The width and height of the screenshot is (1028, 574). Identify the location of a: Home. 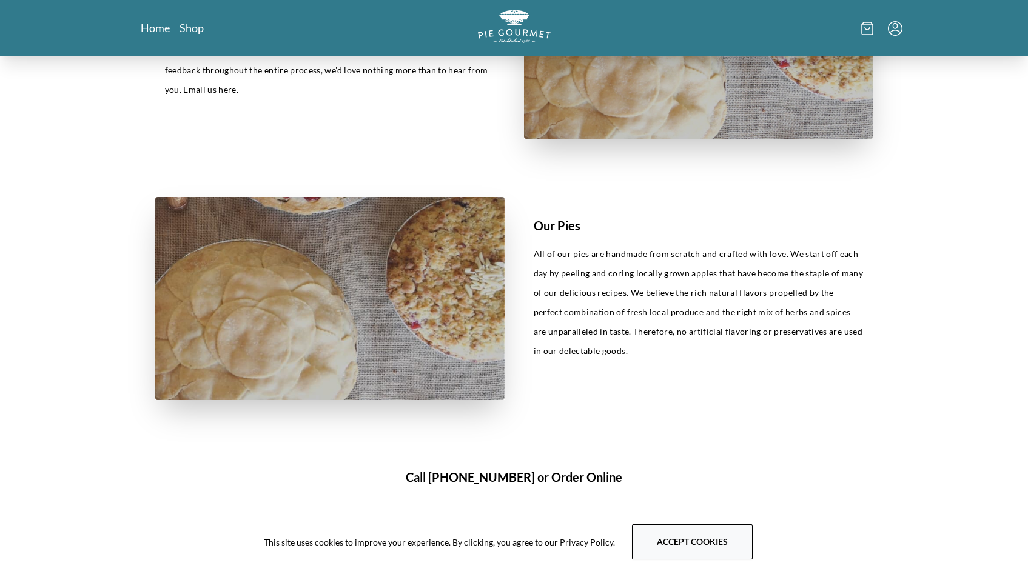
(155, 28).